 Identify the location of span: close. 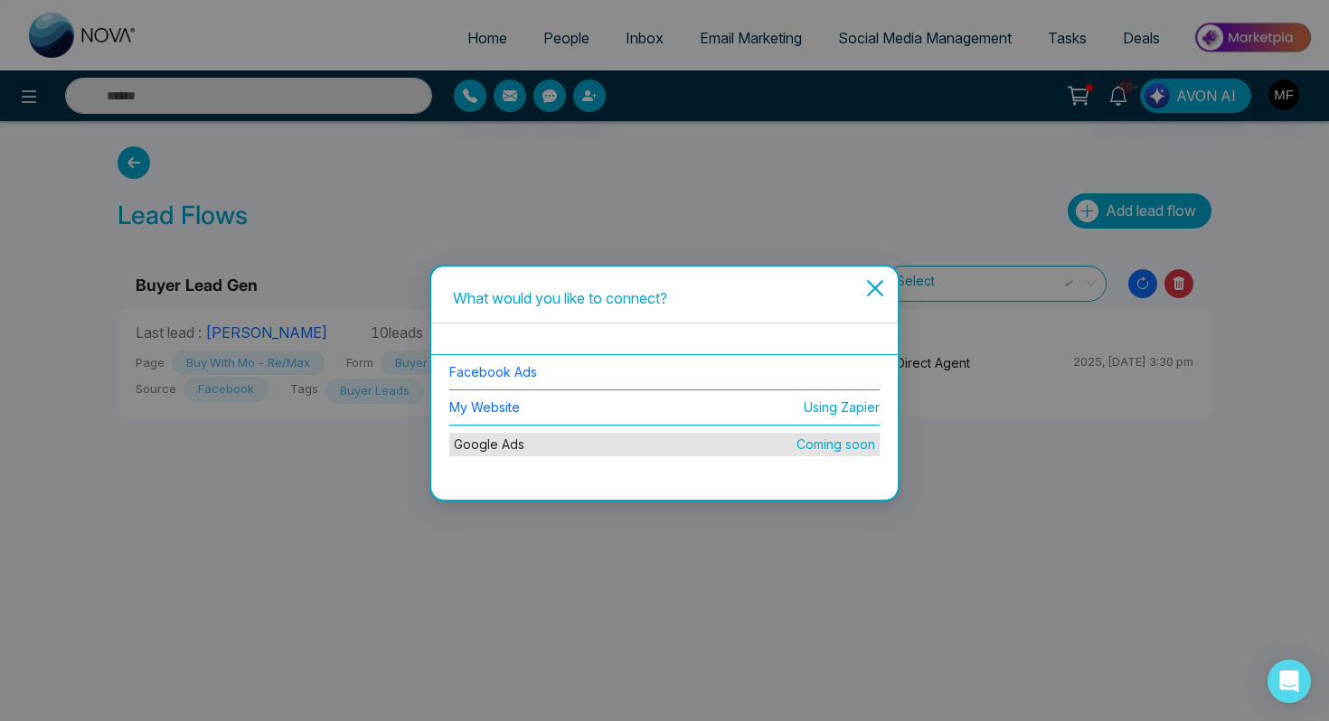
(875, 288).